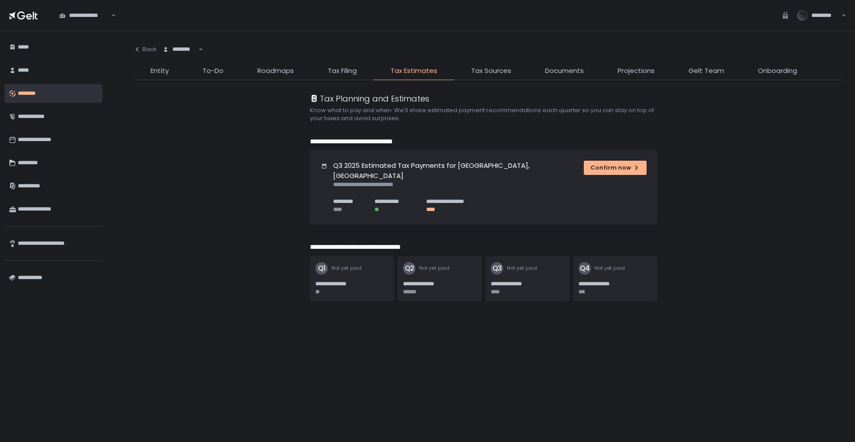 This screenshot has width=855, height=442. Describe the element at coordinates (342, 71) in the screenshot. I see `span: Tax Filing` at that location.